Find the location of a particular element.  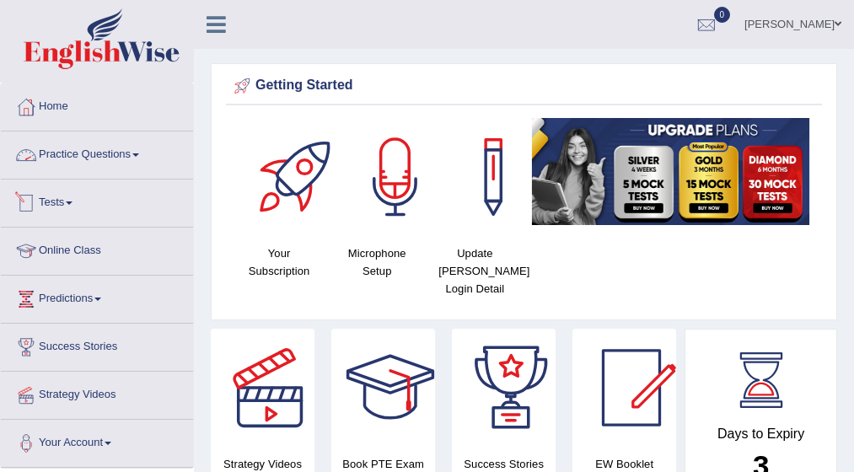

a: Your Account is located at coordinates (97, 441).